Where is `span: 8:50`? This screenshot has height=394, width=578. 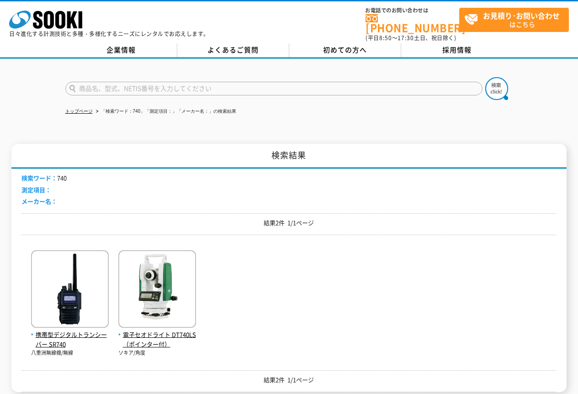
span: 8:50 is located at coordinates (385, 38).